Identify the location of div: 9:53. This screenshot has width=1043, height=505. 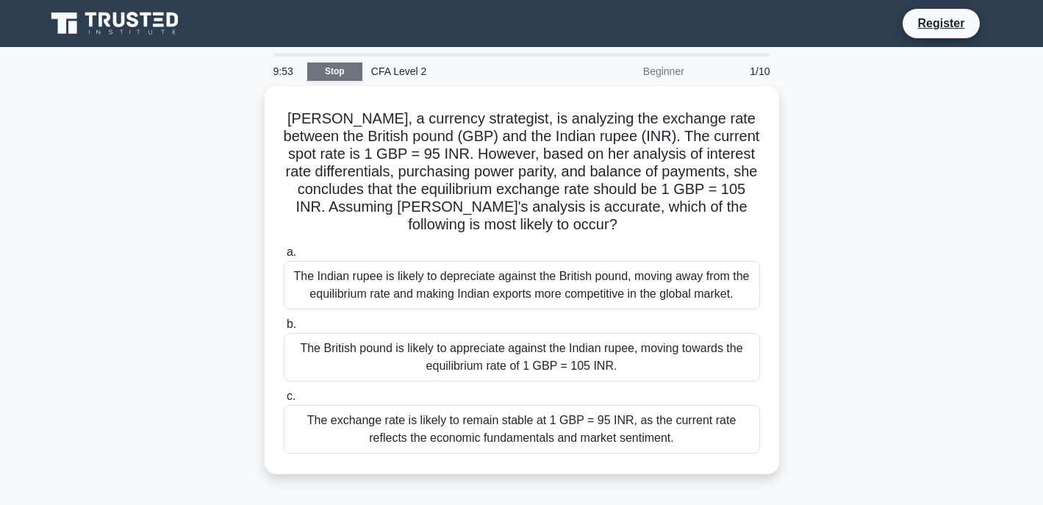
(286, 71).